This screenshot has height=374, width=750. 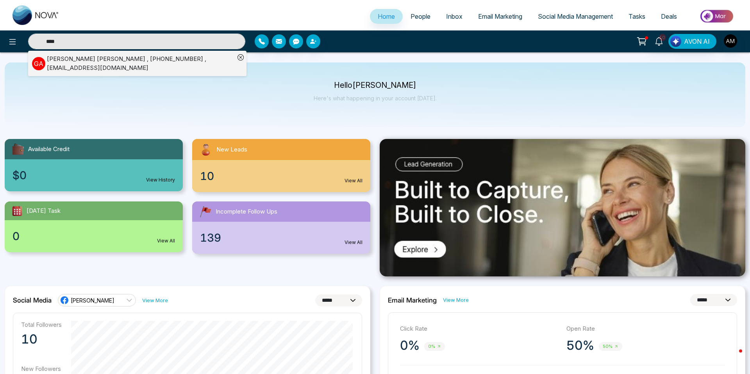 What do you see at coordinates (611, 347) in the screenshot?
I see `span: 50%` at bounding box center [611, 347].